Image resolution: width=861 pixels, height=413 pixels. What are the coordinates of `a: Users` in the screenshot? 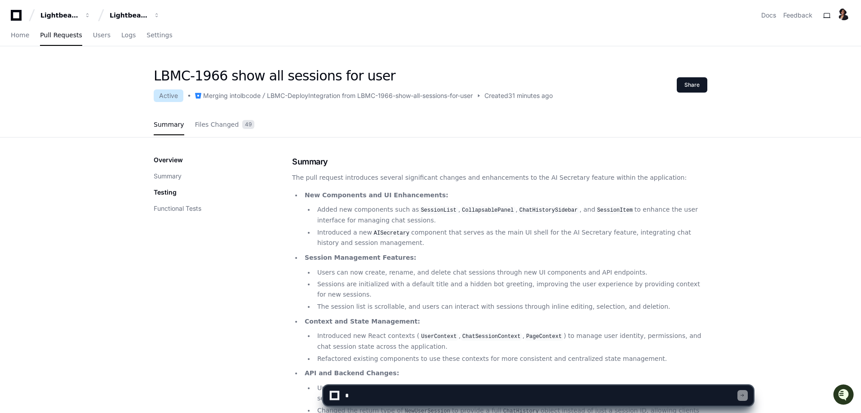 It's located at (102, 36).